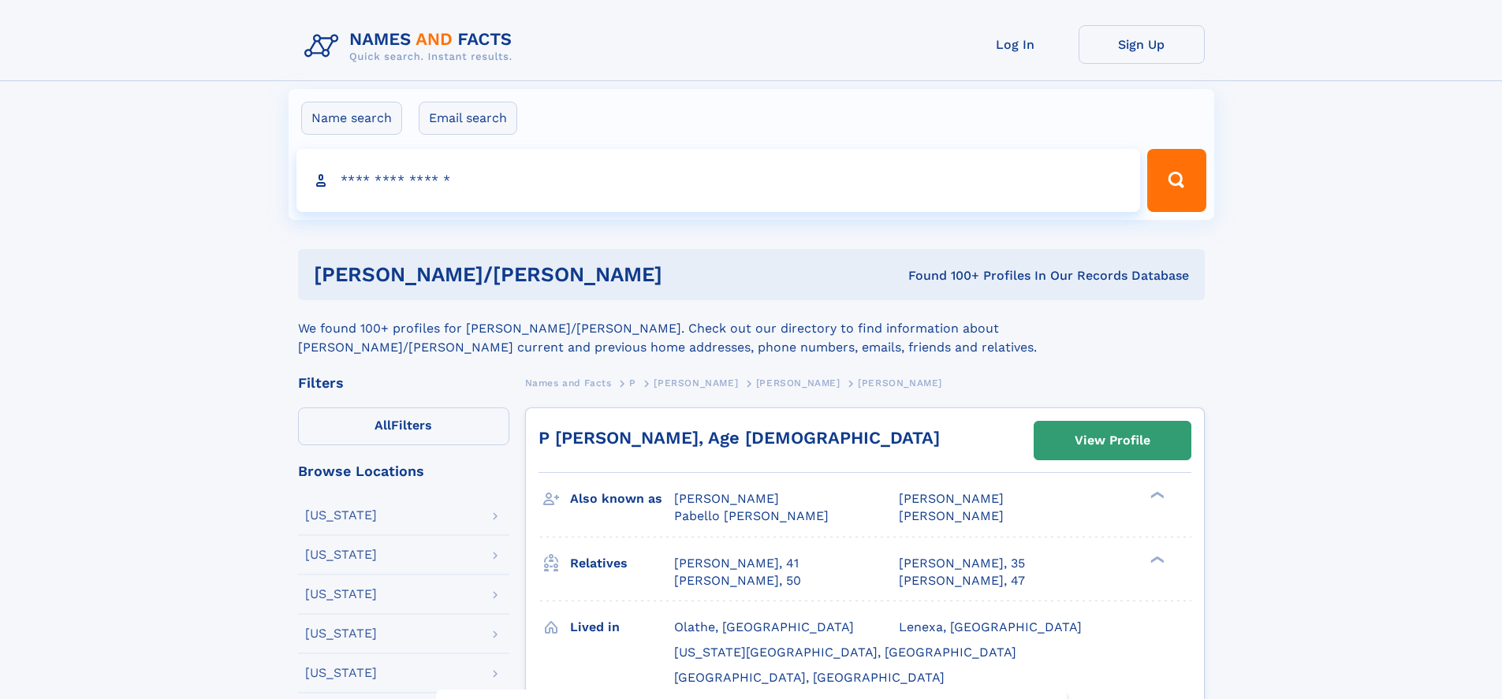  I want to click on input: search input, so click(718, 181).